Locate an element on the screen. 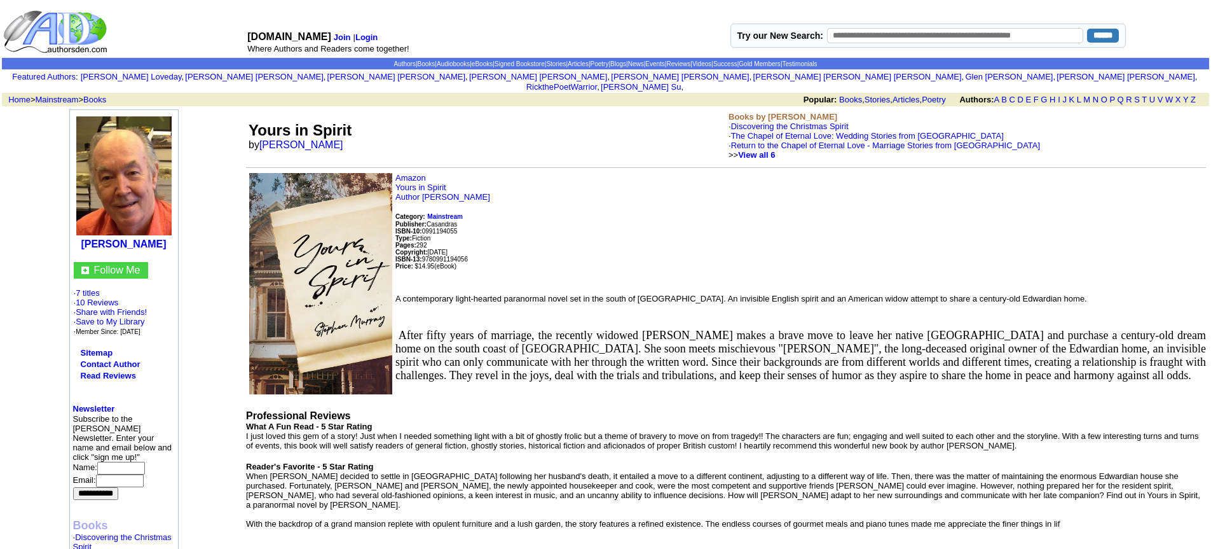 The width and height of the screenshot is (1211, 549). a: Reviews is located at coordinates (678, 64).